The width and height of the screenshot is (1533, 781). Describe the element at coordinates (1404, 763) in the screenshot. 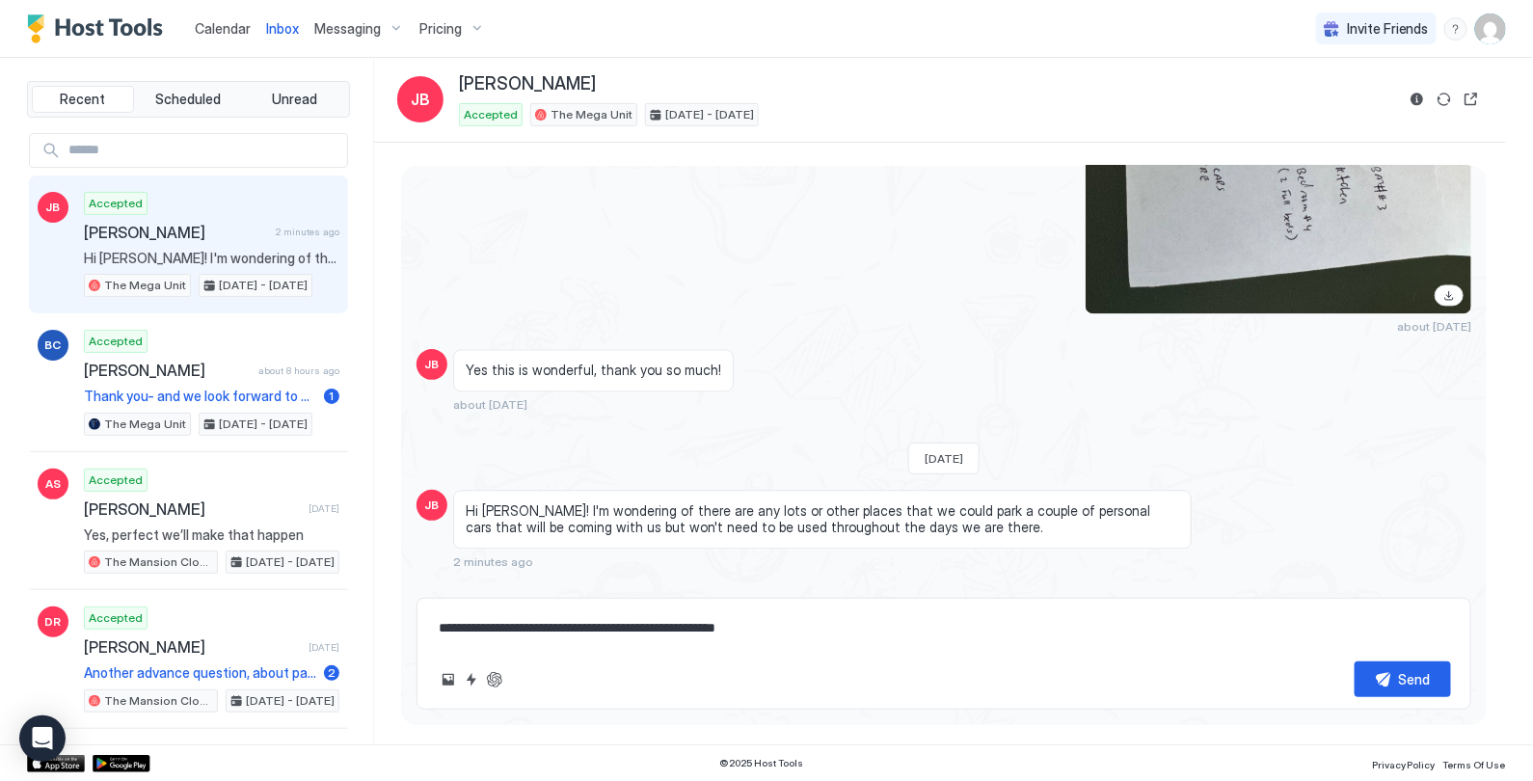

I see `a: Privacy Policy` at that location.